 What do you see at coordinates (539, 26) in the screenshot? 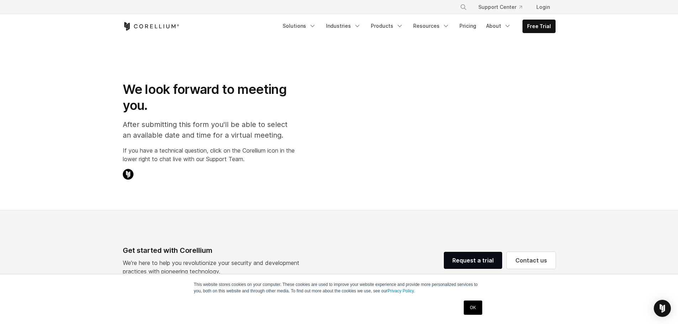
I see `a: Free Trial` at bounding box center [539, 26].